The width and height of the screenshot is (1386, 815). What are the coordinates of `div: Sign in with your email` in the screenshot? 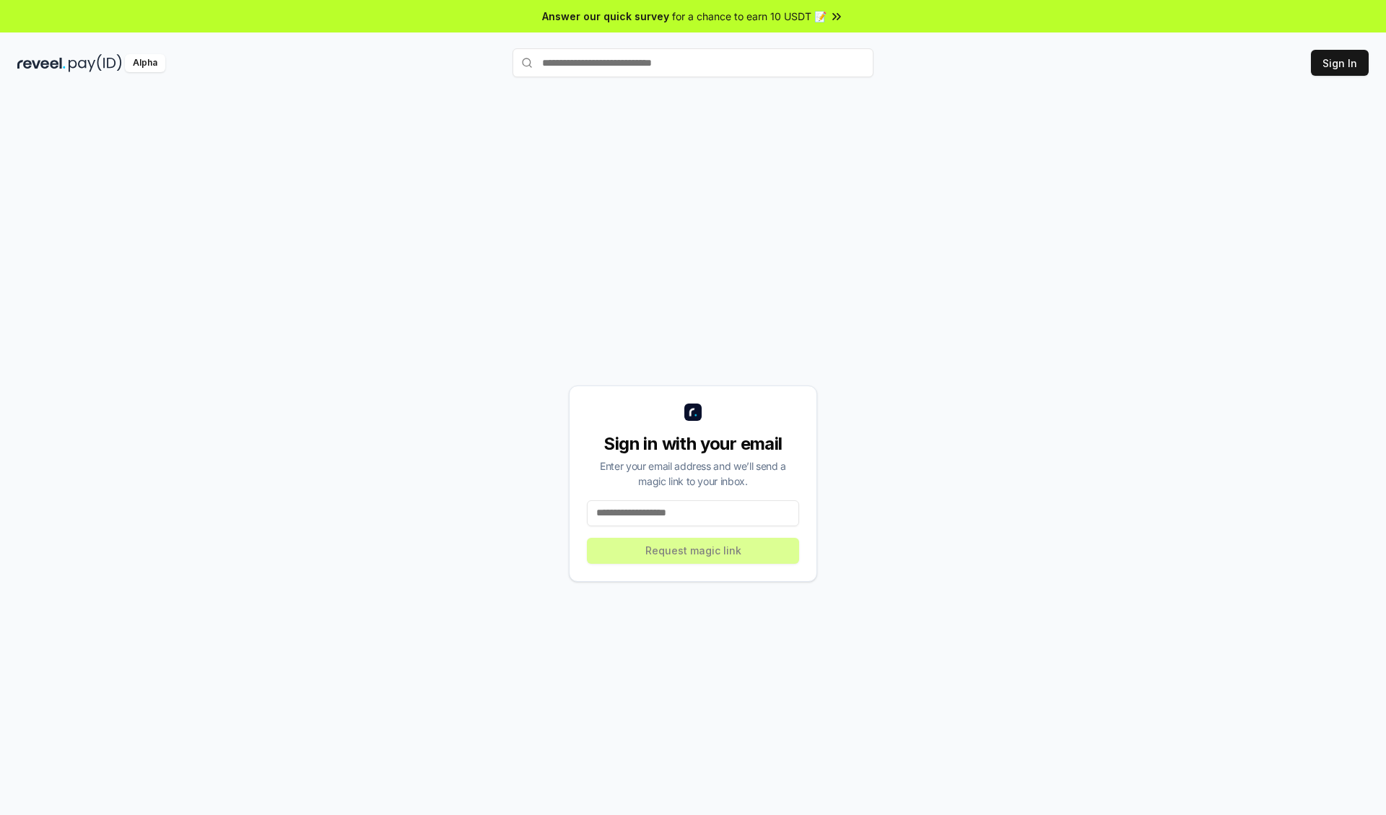 It's located at (693, 444).